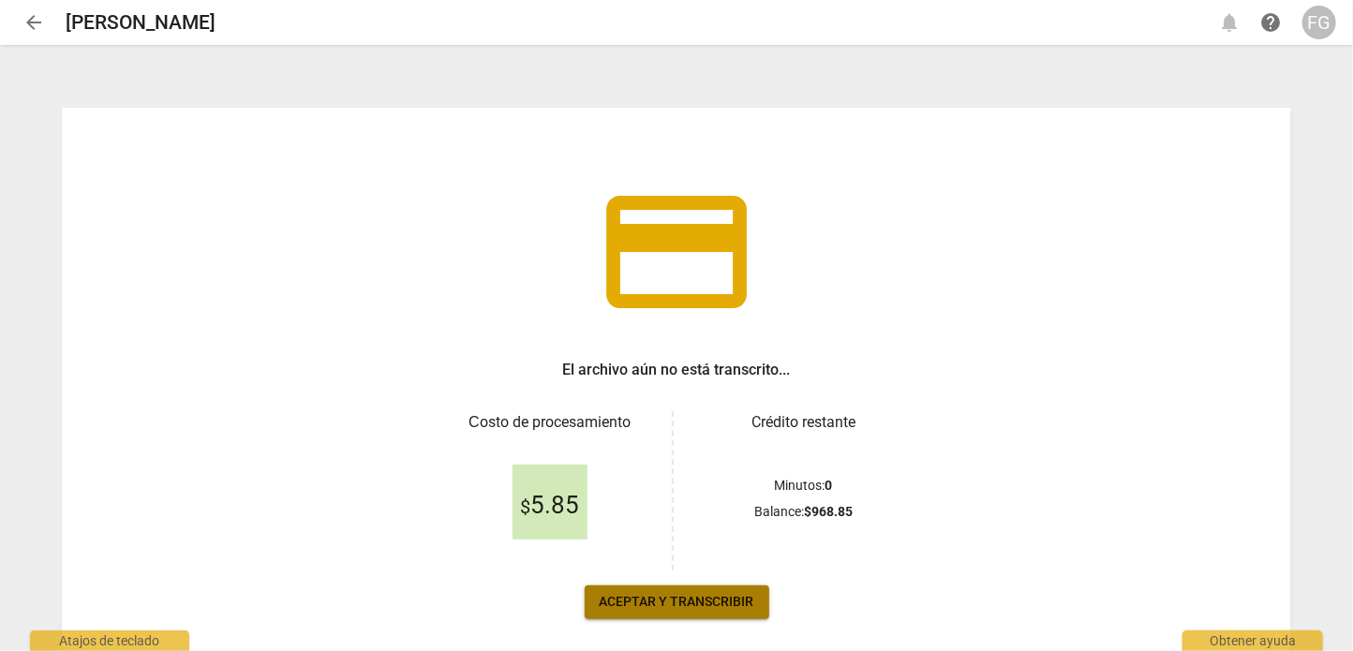 The height and width of the screenshot is (651, 1353). I want to click on div: Obtener ayuda, so click(1253, 641).